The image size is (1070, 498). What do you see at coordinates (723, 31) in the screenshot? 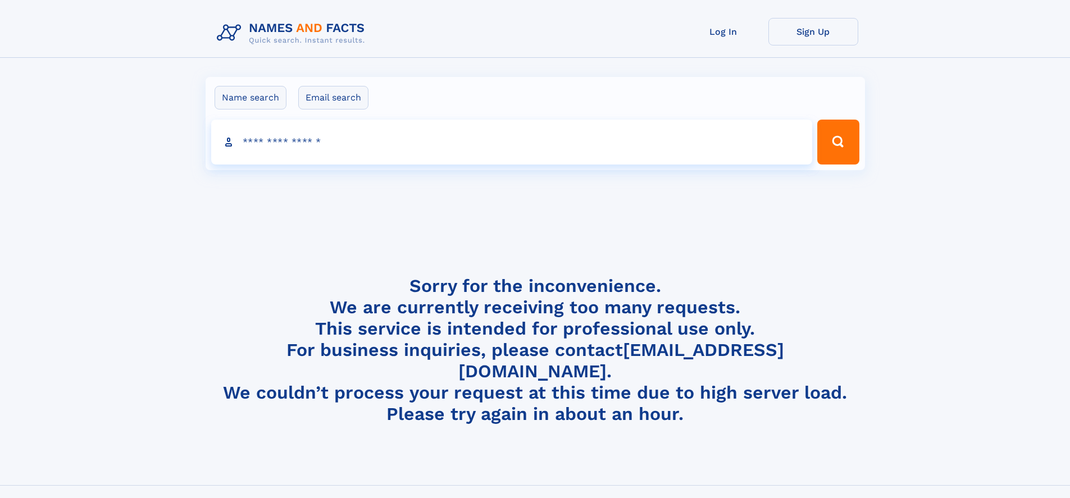
I see `a: Log In` at bounding box center [723, 31].